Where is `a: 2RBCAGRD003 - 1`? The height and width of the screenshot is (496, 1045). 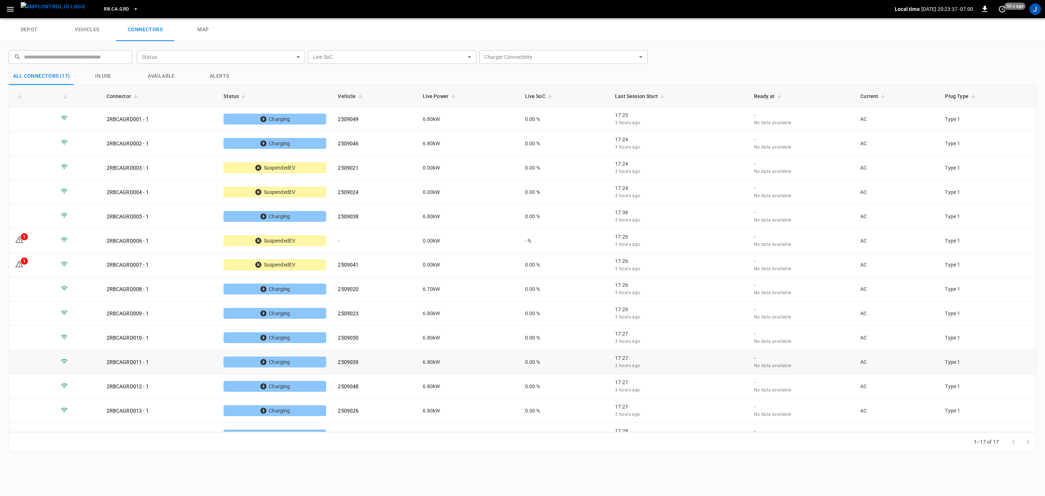
a: 2RBCAGRD003 - 1 is located at coordinates (128, 168).